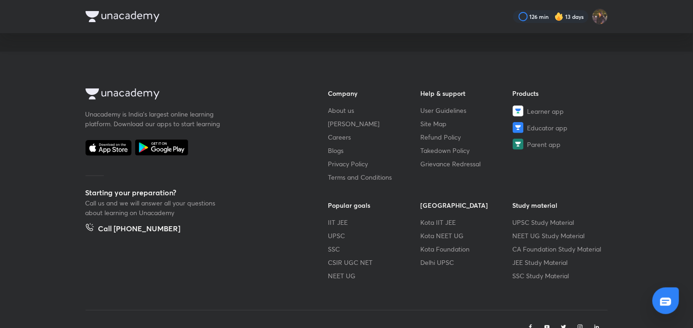 The height and width of the screenshot is (328, 693). What do you see at coordinates (559, 235) in the screenshot?
I see `a: NEET UG Study Material` at bounding box center [559, 235].